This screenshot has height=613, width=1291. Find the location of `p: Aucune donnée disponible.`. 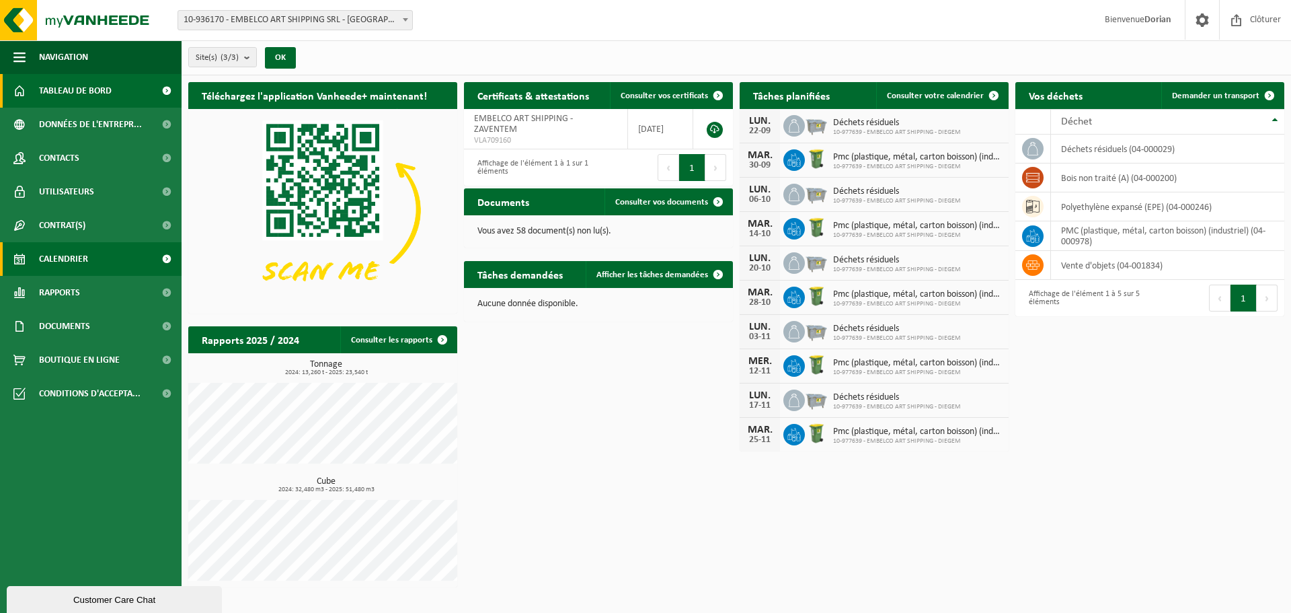

p: Aucune donnée disponible. is located at coordinates (598, 304).